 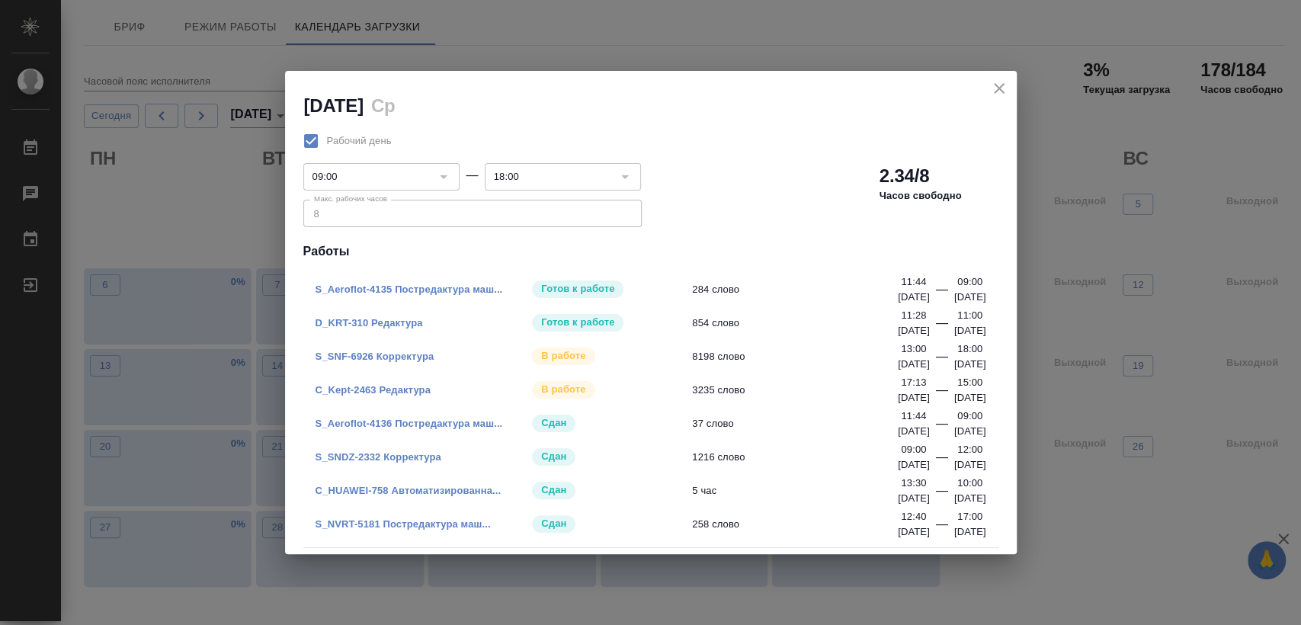 What do you see at coordinates (913, 517) in the screenshot?
I see `p: 12:40` at bounding box center [913, 517].